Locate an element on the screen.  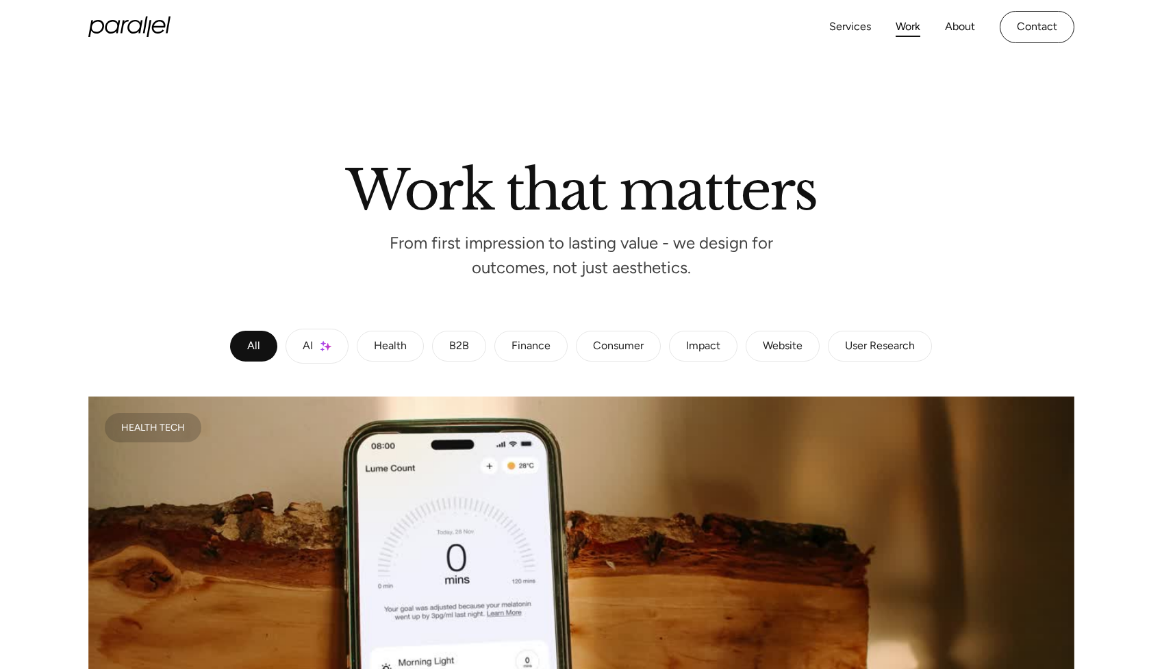
div: User Research is located at coordinates (880, 346).